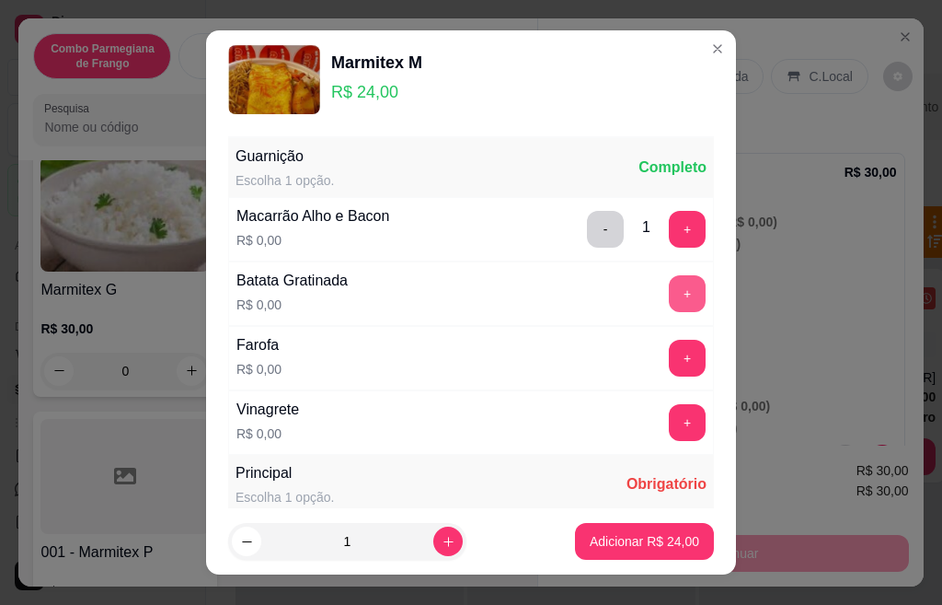 The image size is (942, 605). Describe the element at coordinates (448, 541) in the screenshot. I see `button: increase-product-quantity` at that location.